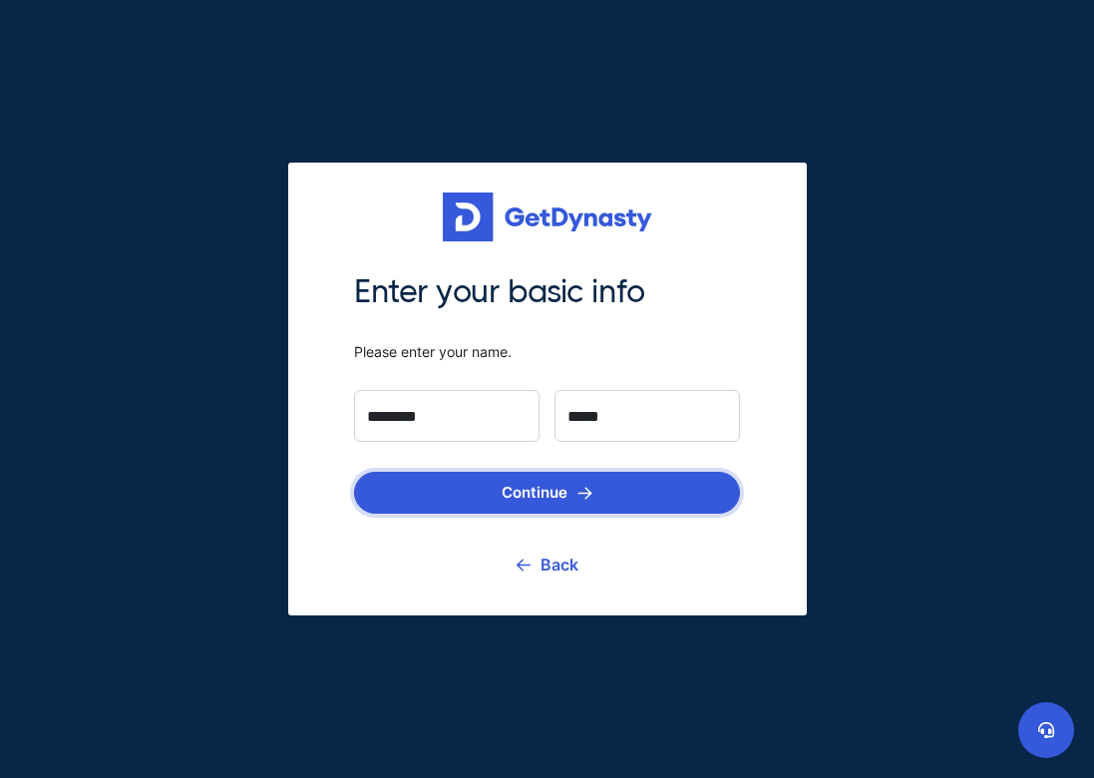 The width and height of the screenshot is (1094, 778). Describe the element at coordinates (547, 352) in the screenshot. I see `span: Please enter your name.` at that location.